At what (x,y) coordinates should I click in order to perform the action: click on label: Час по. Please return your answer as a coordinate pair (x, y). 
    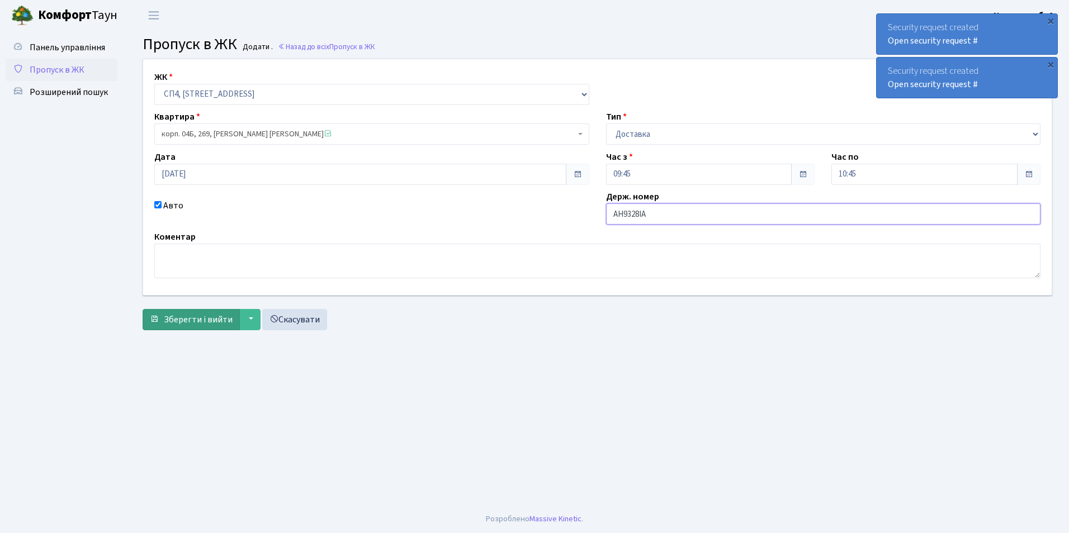
    Looking at the image, I should click on (845, 157).